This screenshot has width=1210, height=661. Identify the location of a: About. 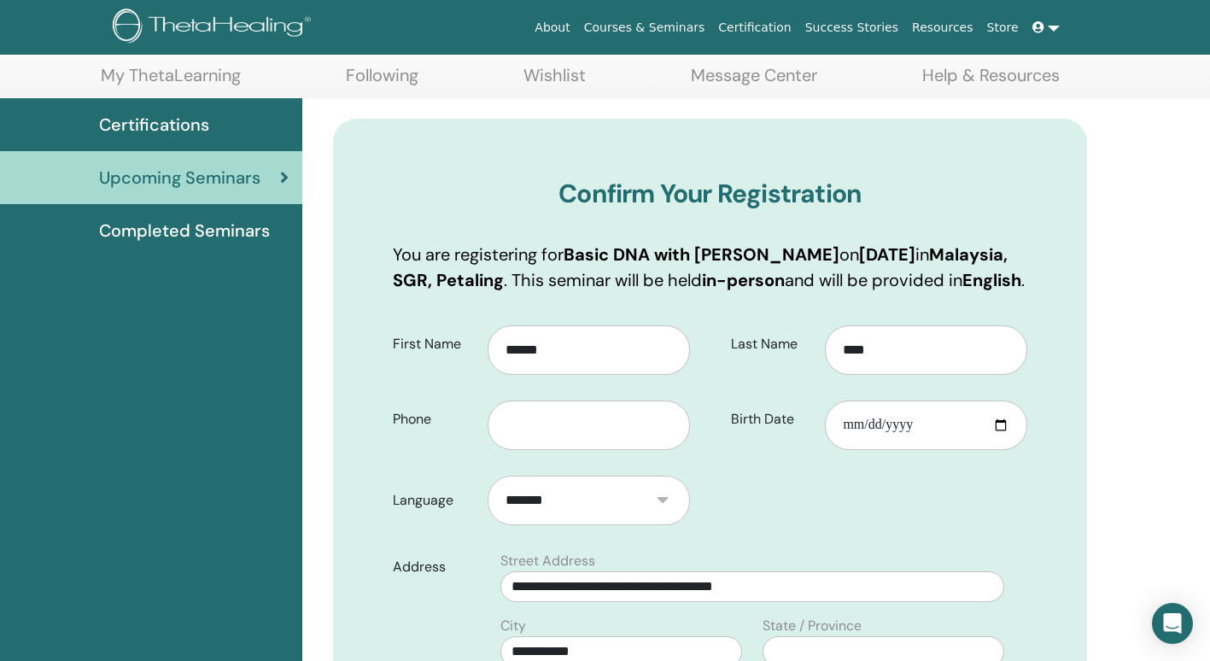
(552, 27).